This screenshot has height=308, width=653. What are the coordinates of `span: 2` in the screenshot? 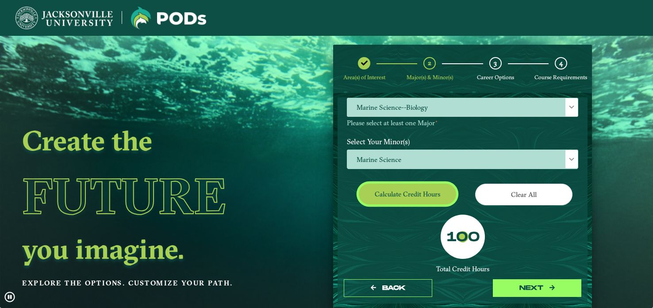 It's located at (430, 63).